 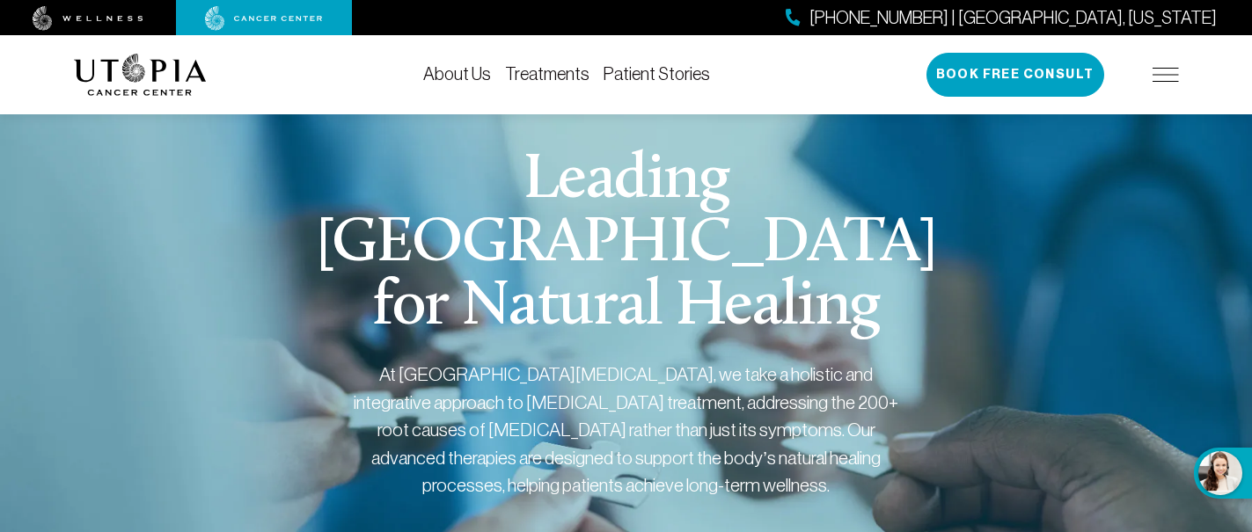 What do you see at coordinates (547, 74) in the screenshot?
I see `a: Treatments` at bounding box center [547, 74].